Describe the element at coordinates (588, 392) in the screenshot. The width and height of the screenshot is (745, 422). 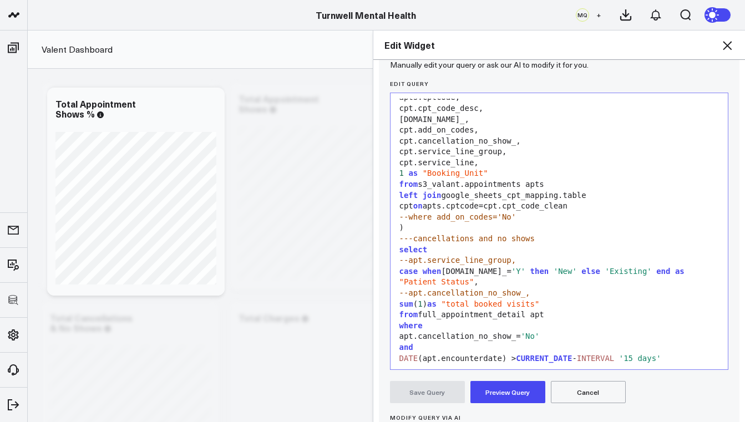
I see `button: Cancel` at that location.